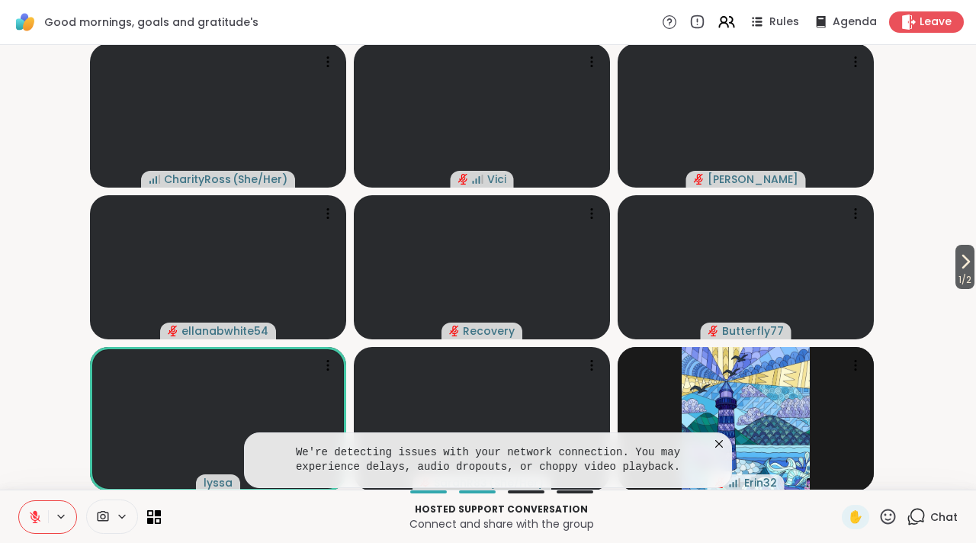  What do you see at coordinates (936, 22) in the screenshot?
I see `span: Leave` at bounding box center [936, 22].